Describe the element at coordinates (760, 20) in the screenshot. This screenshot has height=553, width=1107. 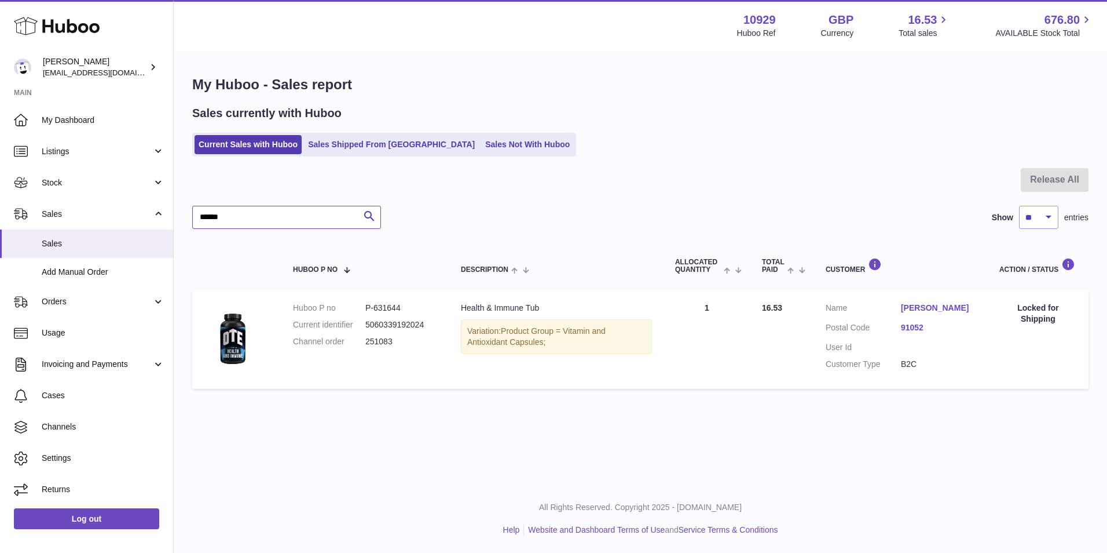
I see `strong: 10929` at that location.